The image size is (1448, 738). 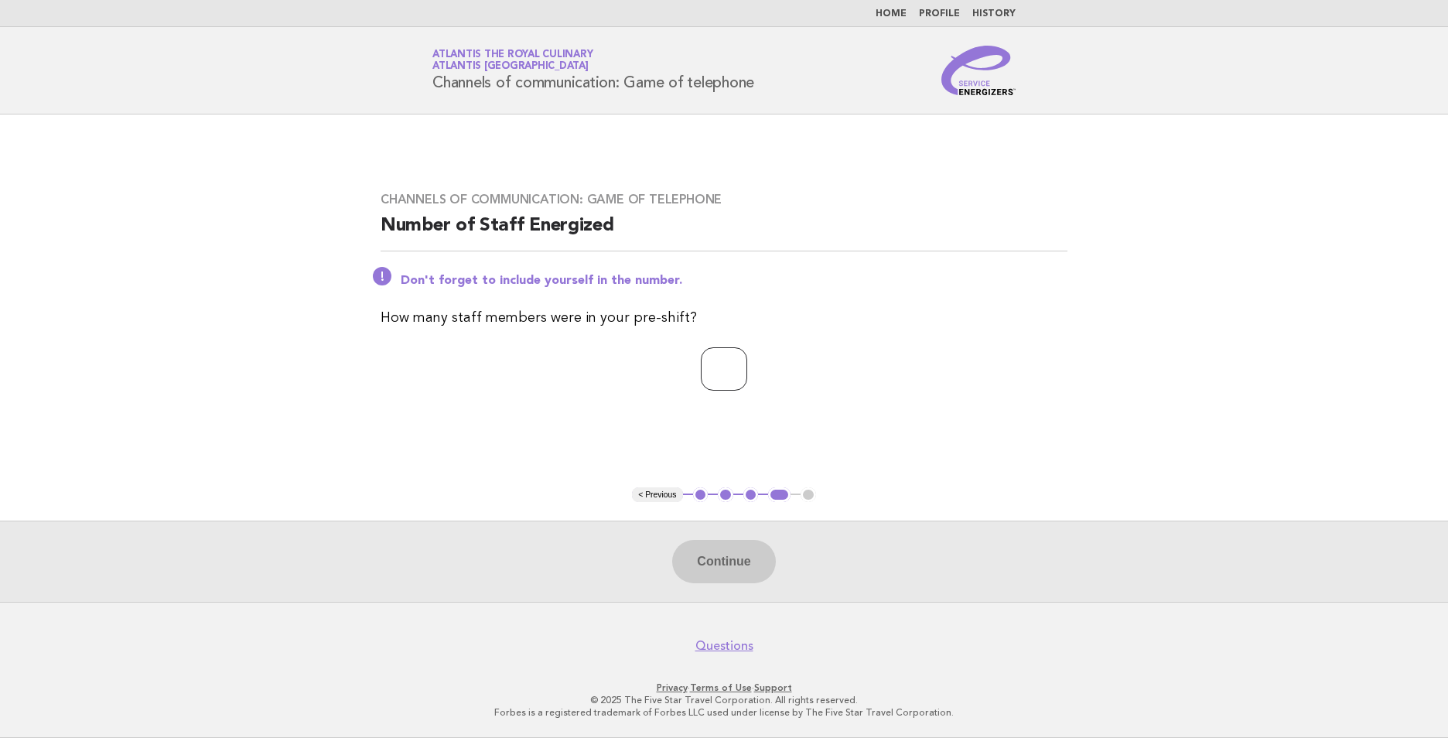 What do you see at coordinates (779, 495) in the screenshot?
I see `button: 4` at bounding box center [779, 495].